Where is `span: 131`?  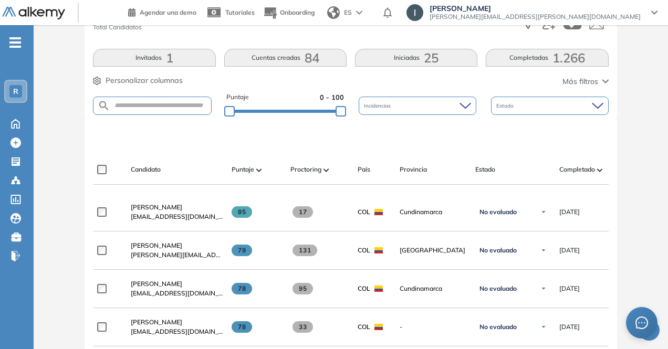
span: 131 is located at coordinates (305, 251).